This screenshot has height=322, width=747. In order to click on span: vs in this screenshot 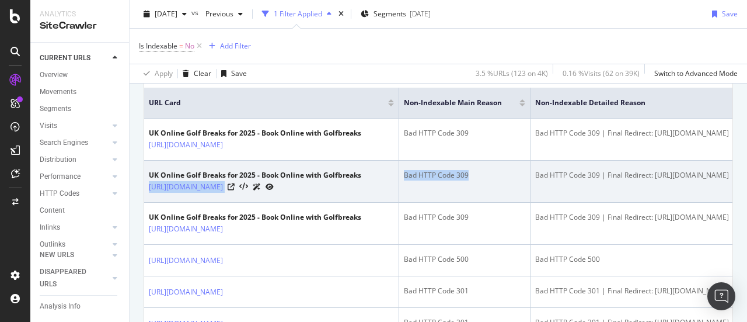, I will do `click(196, 12)`.